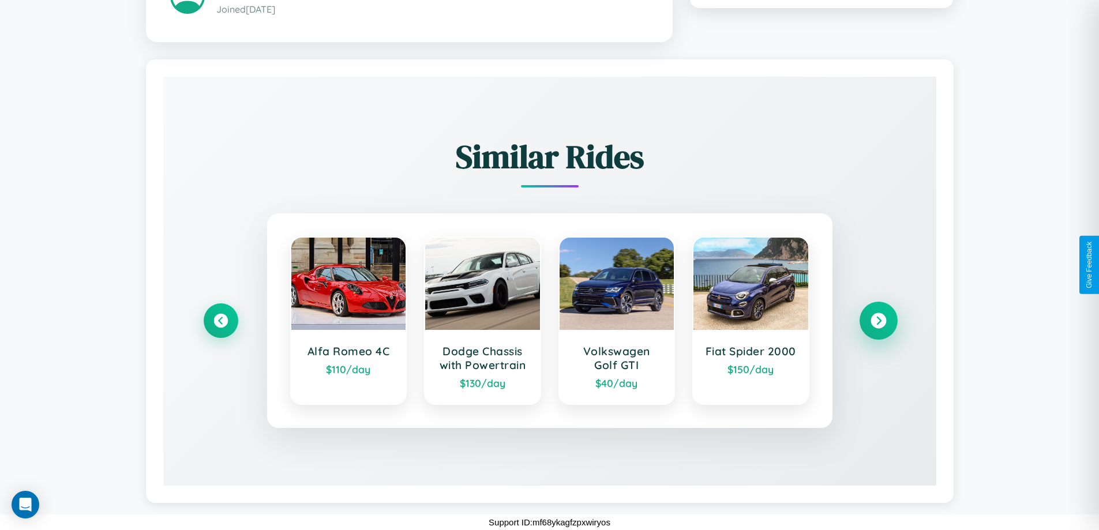  Describe the element at coordinates (549, 522) in the screenshot. I see `p: Support ID: mf68ykagfzpxwiryos` at that location.